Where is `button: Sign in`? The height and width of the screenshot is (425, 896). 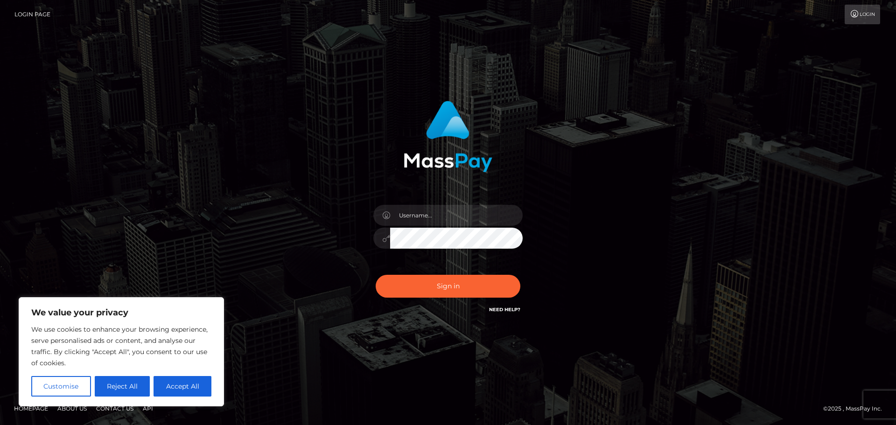 button: Sign in is located at coordinates (448, 286).